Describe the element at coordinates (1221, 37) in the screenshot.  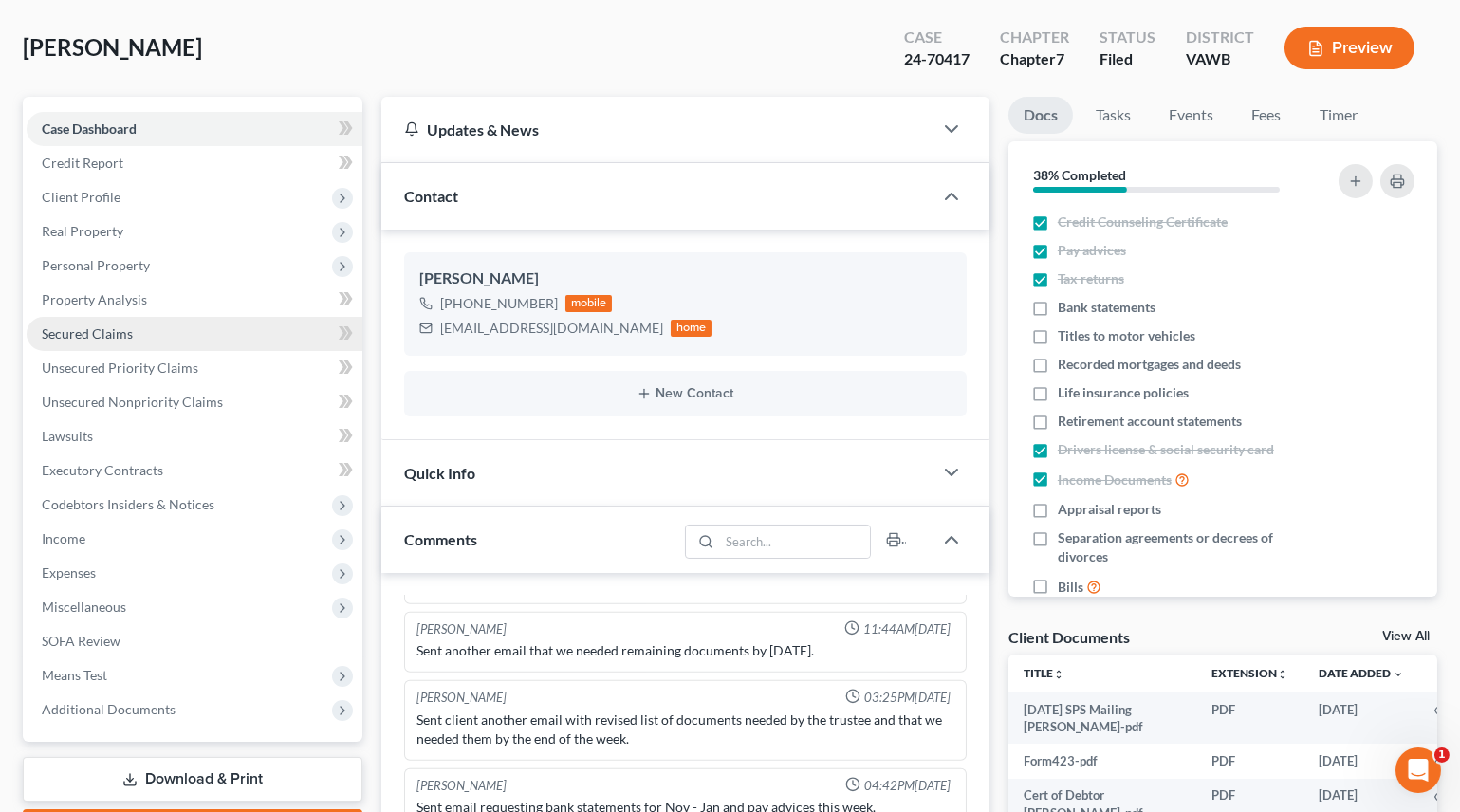
I see `div: District` at that location.